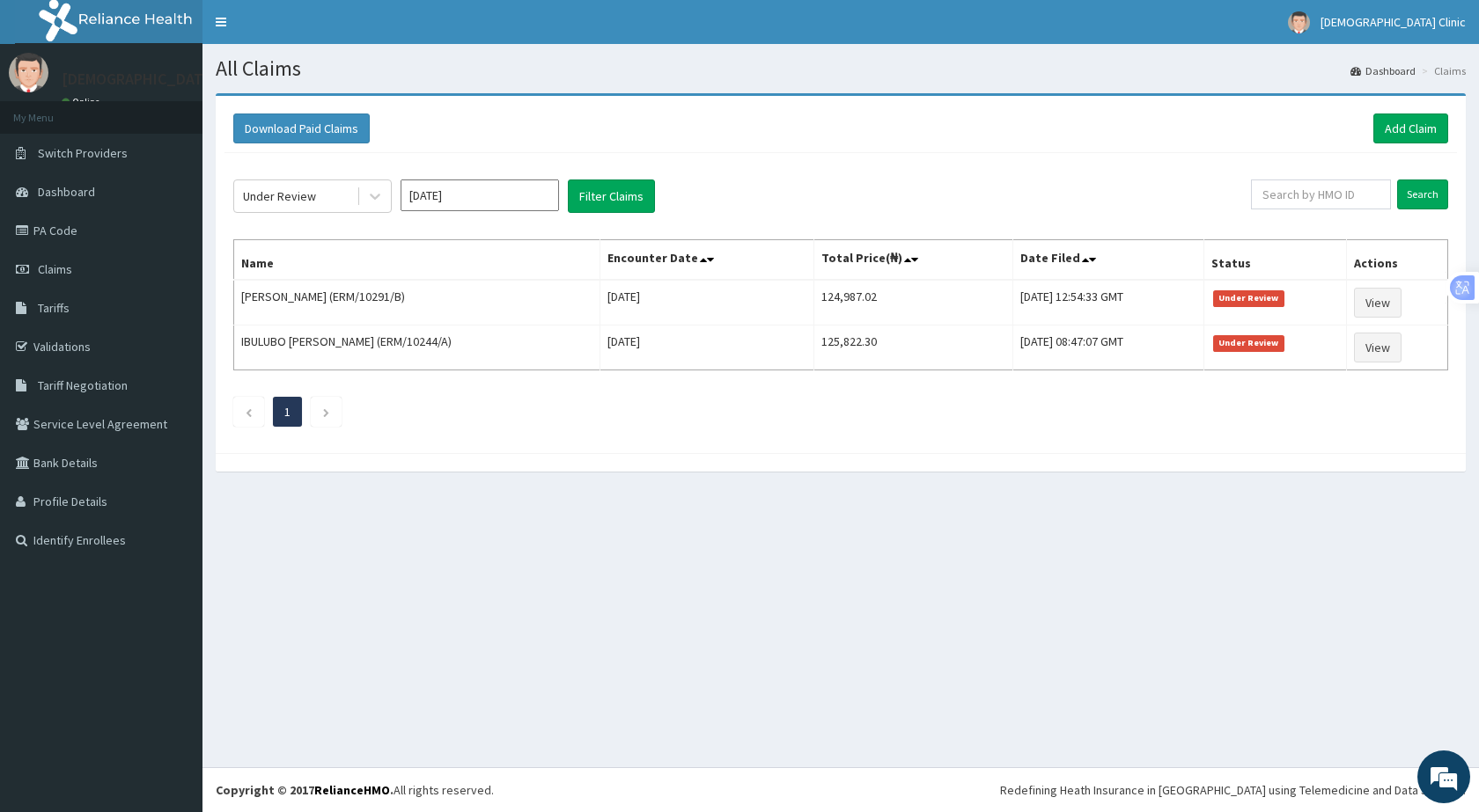 The width and height of the screenshot is (1479, 812). I want to click on th: Status, so click(1275, 260).